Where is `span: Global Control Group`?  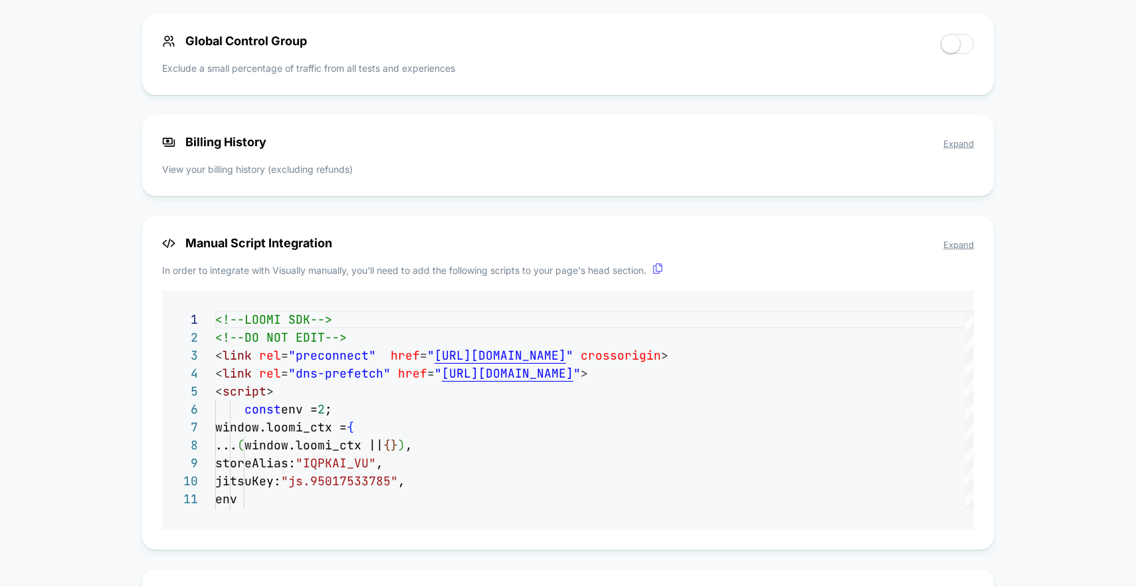
span: Global Control Group is located at coordinates (234, 41).